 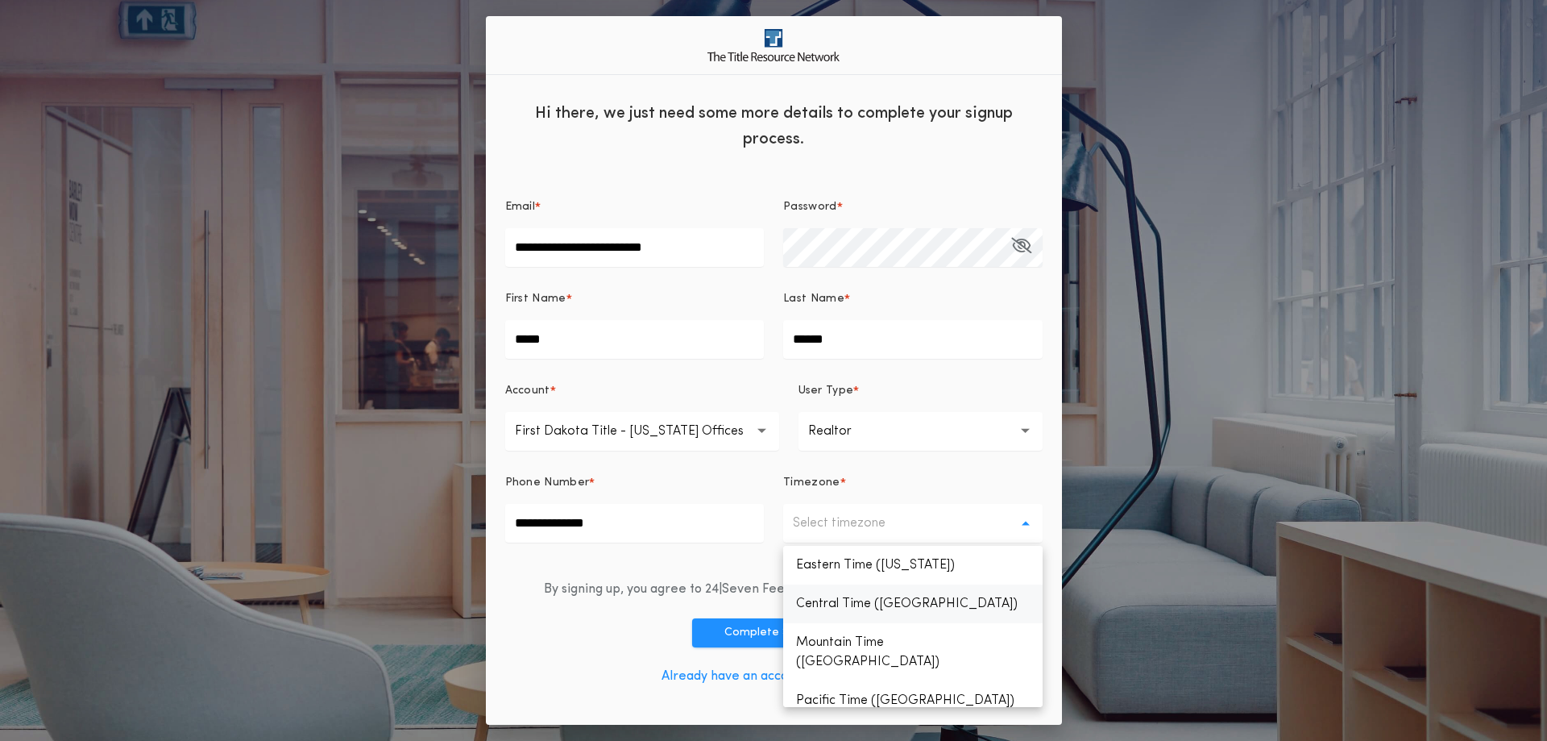 What do you see at coordinates (547, 483) in the screenshot?
I see `p: Phone Number` at bounding box center [547, 483].